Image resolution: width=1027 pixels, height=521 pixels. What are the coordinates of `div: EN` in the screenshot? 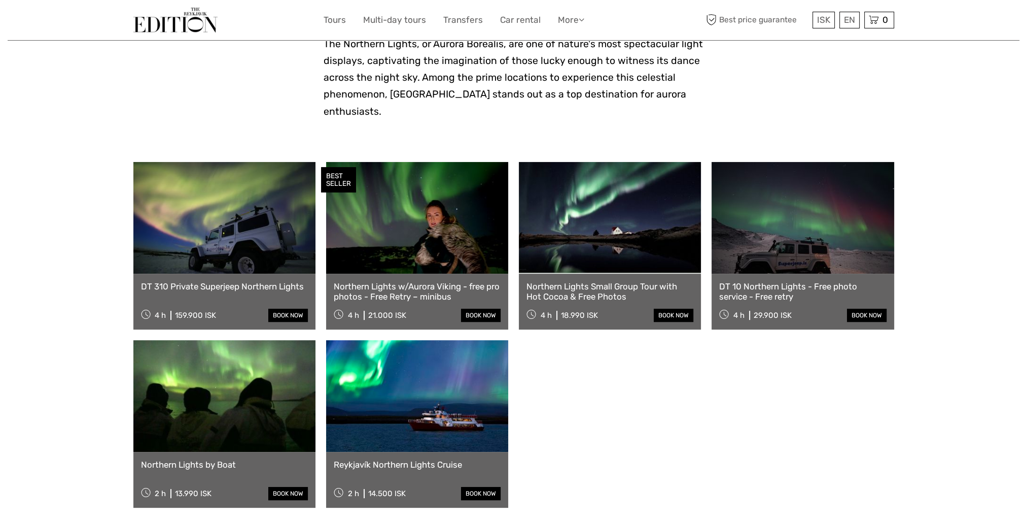 It's located at (850, 20).